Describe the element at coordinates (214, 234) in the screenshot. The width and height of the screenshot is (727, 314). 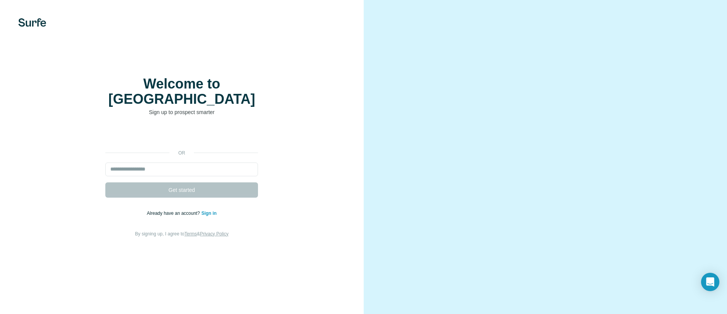
I see `a: Privacy Policy` at that location.